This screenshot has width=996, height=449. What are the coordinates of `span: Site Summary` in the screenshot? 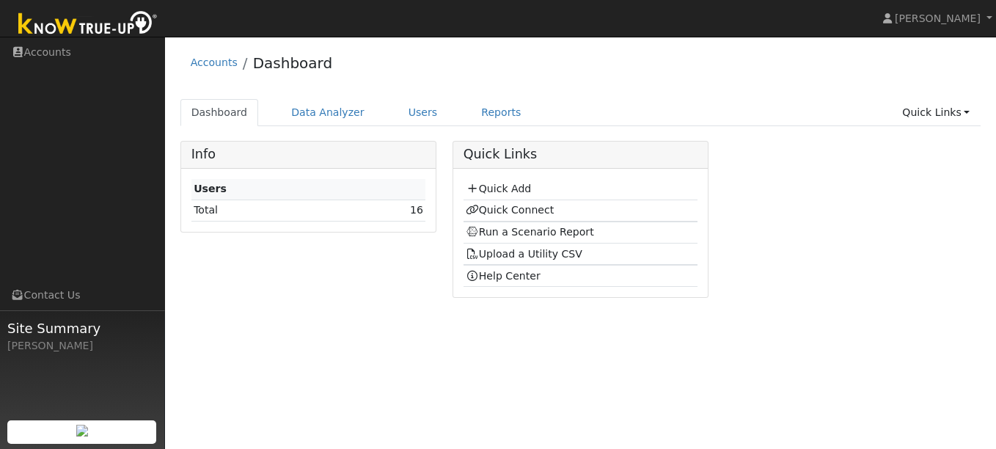 It's located at (82, 328).